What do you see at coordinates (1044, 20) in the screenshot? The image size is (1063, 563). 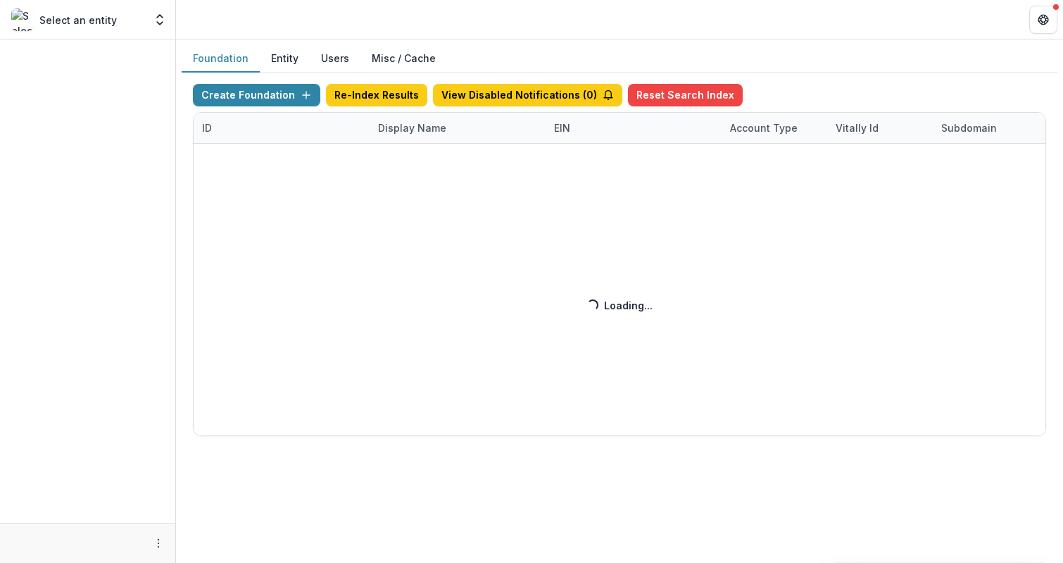 I see `button: Get Help` at bounding box center [1044, 20].